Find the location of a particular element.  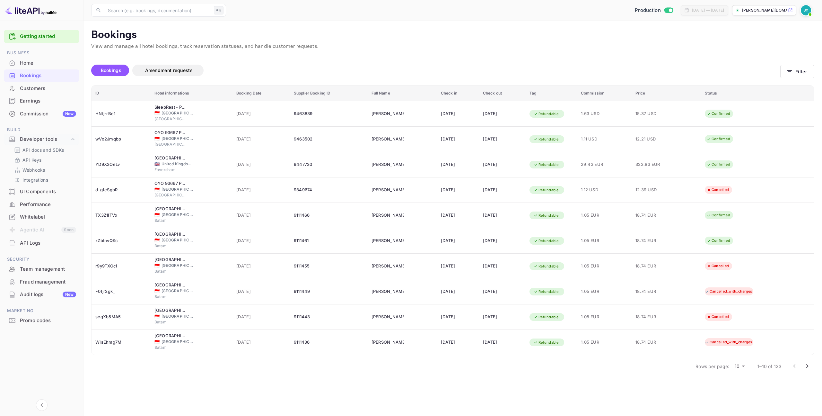

th: Check out is located at coordinates (502, 93).